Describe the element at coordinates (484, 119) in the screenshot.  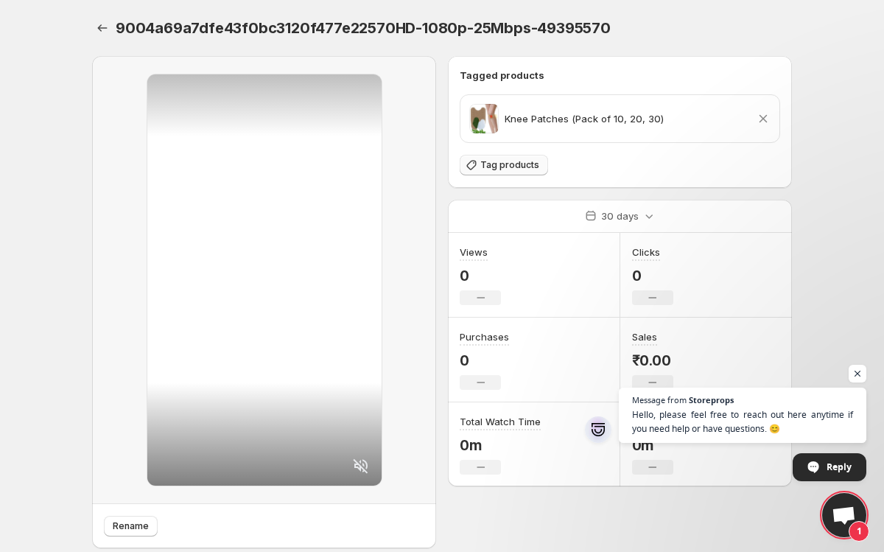
I see `img: Black choker necklace` at that location.